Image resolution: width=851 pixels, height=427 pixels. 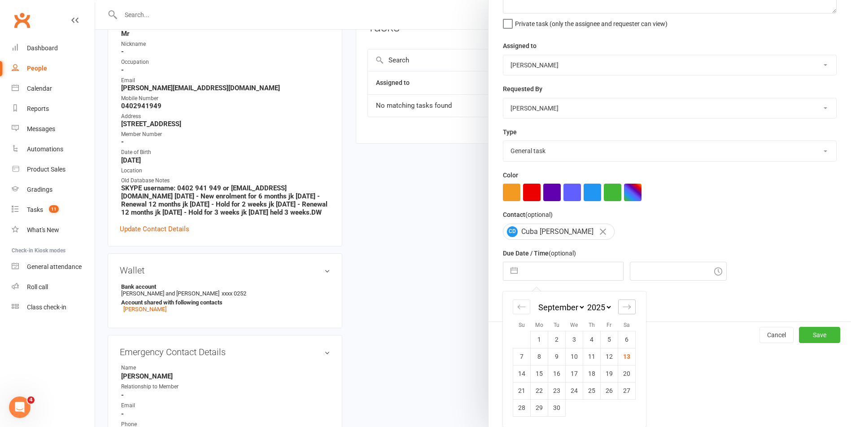 What do you see at coordinates (557, 390) in the screenshot?
I see `td: Tuesday, September 23, 2025` at bounding box center [557, 390].